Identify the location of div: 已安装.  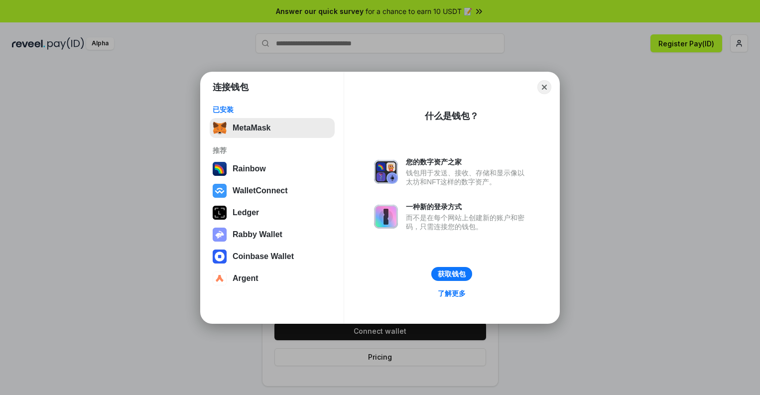
(272, 110).